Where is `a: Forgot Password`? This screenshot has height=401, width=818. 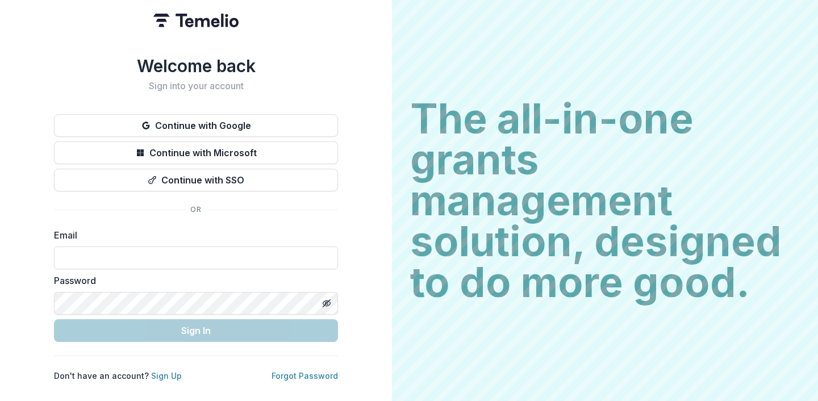
a: Forgot Password is located at coordinates (305, 376).